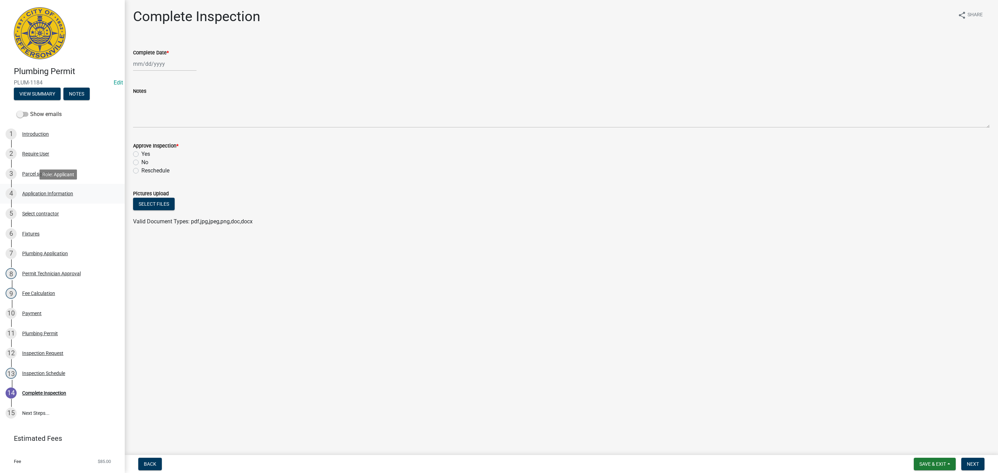 The width and height of the screenshot is (998, 473). I want to click on div: 8, so click(11, 274).